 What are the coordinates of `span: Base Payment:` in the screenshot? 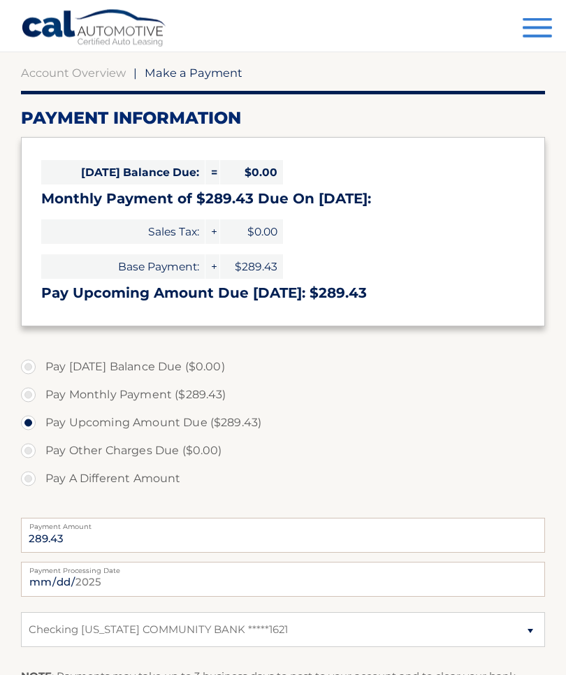 It's located at (123, 267).